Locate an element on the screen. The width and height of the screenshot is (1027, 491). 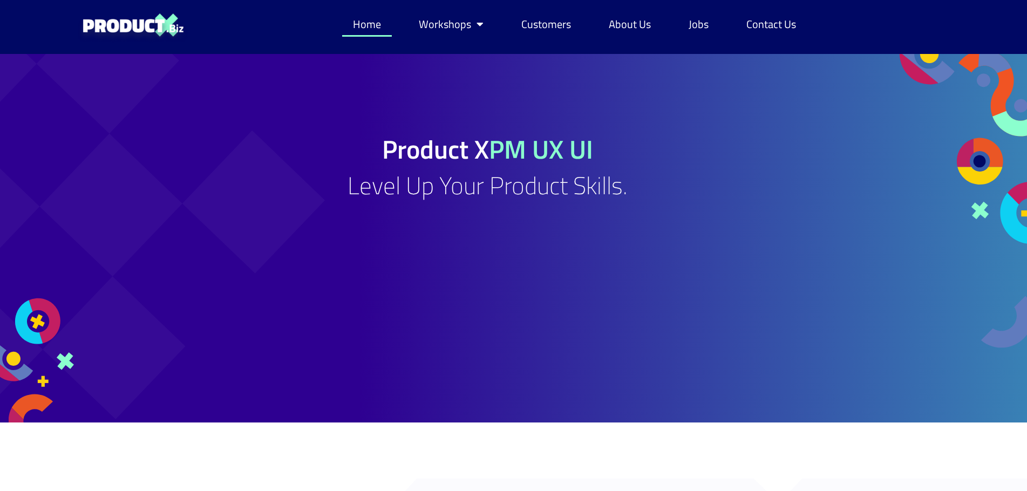
a: Workshops is located at coordinates (451, 24).